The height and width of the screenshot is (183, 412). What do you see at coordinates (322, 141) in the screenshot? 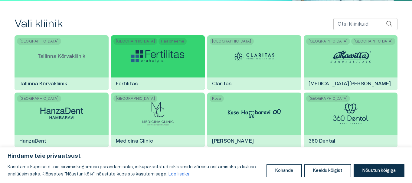
I see `h6: 360 Dental` at bounding box center [322, 141].